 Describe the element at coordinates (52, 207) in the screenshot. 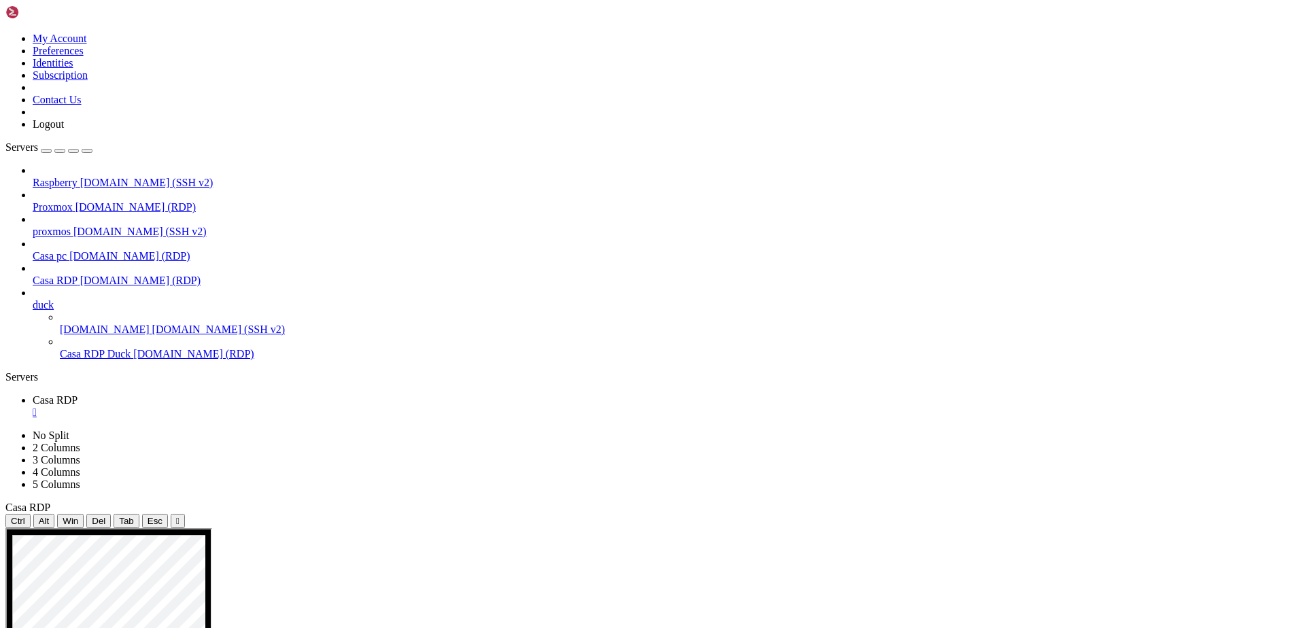

I see `span: Proxmox` at that location.